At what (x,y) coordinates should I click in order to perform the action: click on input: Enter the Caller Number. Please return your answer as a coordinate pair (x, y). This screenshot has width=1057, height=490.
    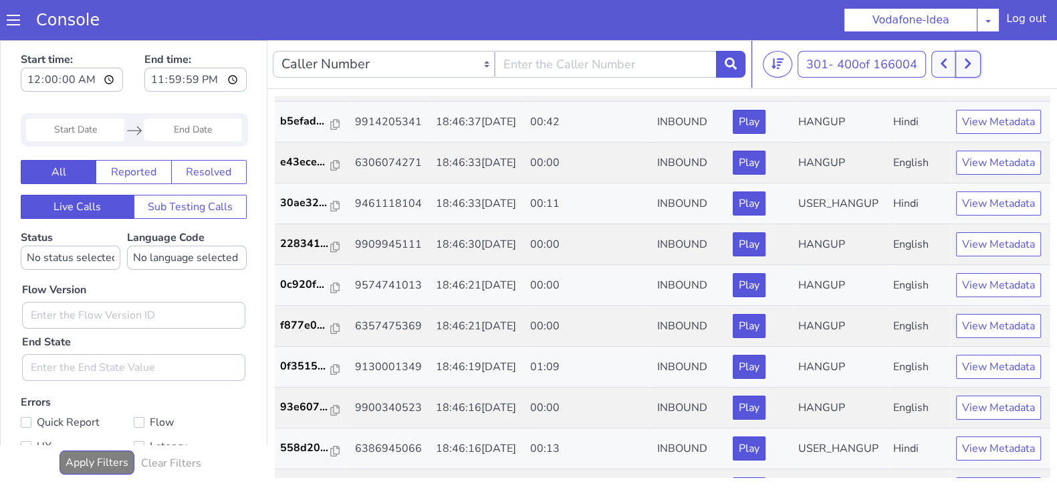
    Looking at the image, I should click on (606, 24).